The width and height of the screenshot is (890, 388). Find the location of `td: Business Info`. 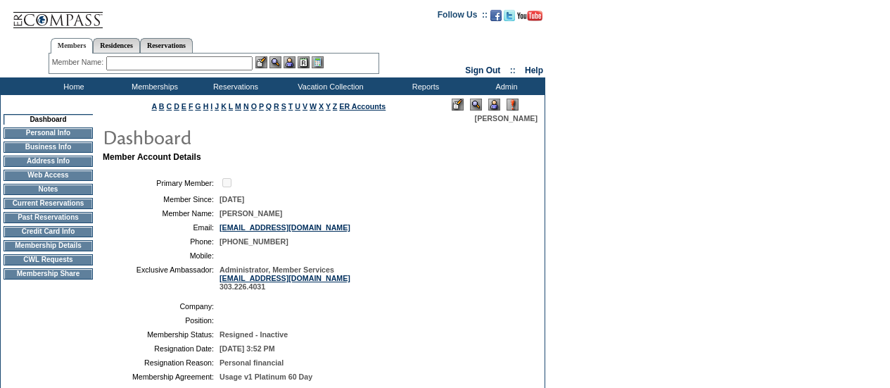

td: Business Info is located at coordinates (48, 147).